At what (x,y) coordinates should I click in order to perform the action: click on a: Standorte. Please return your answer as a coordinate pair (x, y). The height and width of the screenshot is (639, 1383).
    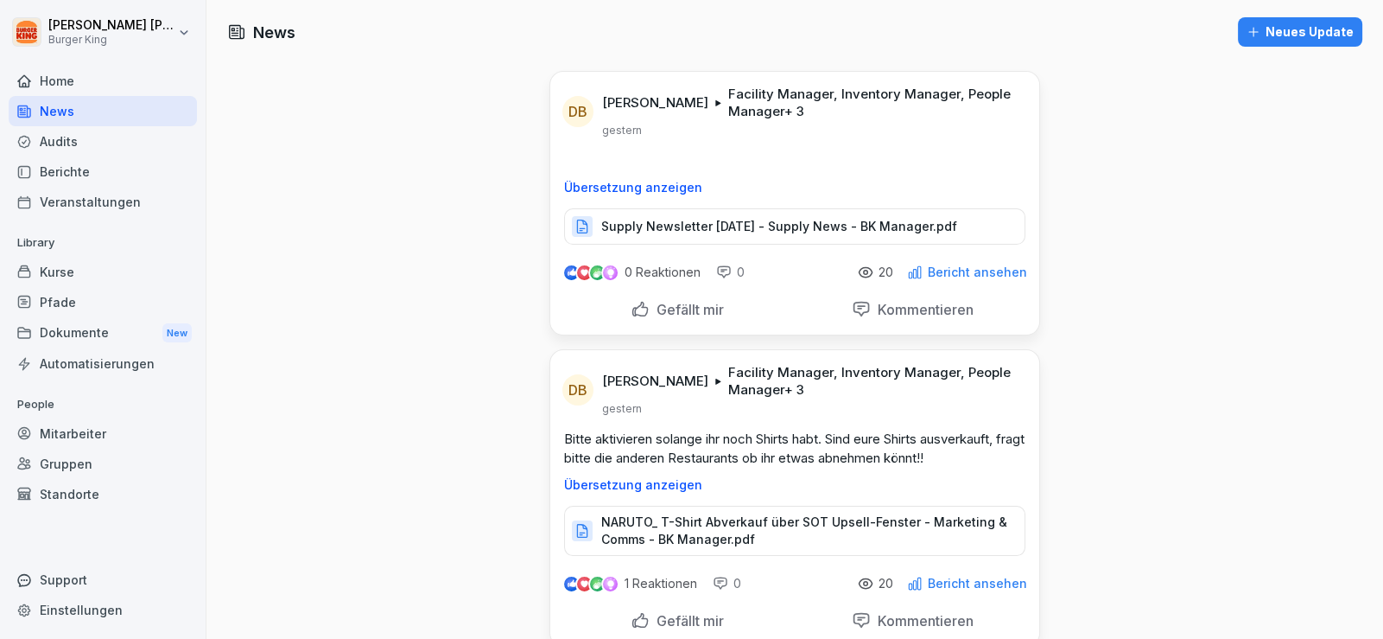
    Looking at the image, I should click on (103, 493).